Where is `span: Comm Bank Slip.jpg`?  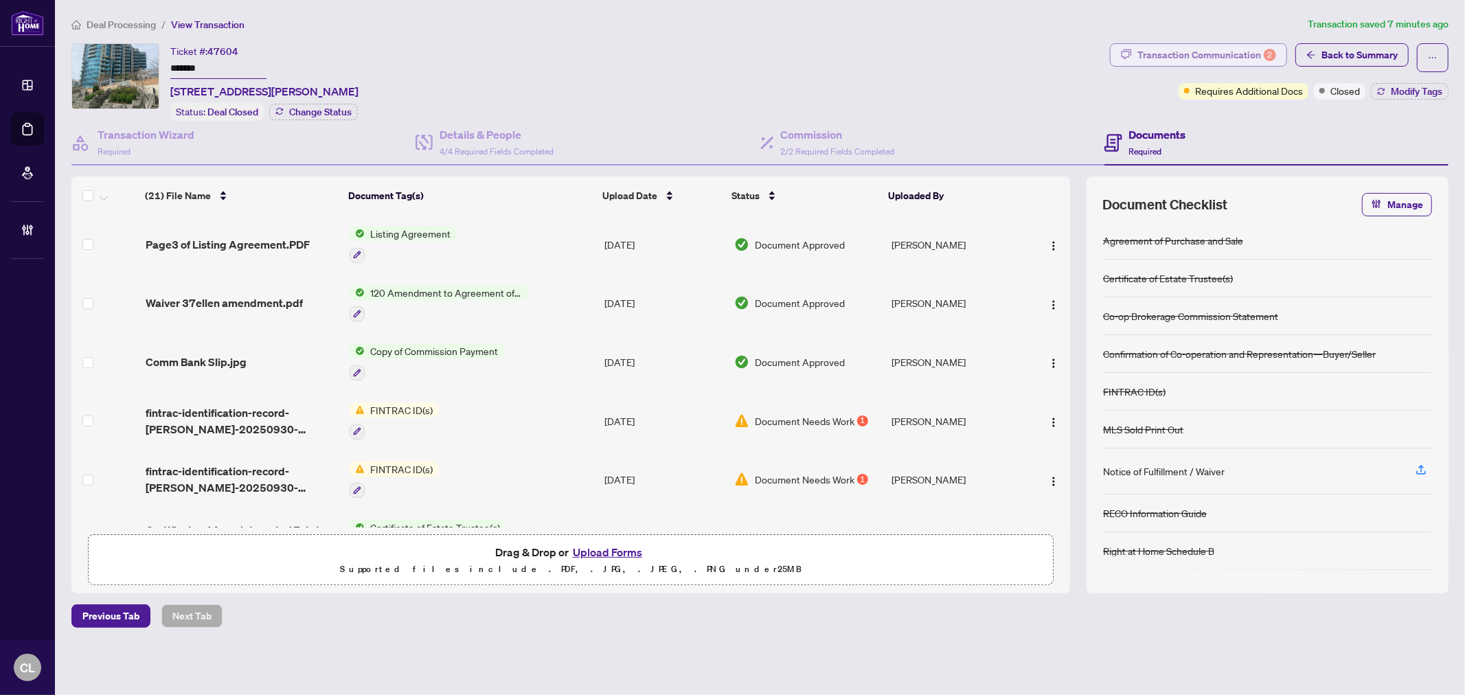 span: Comm Bank Slip.jpg is located at coordinates (196, 362).